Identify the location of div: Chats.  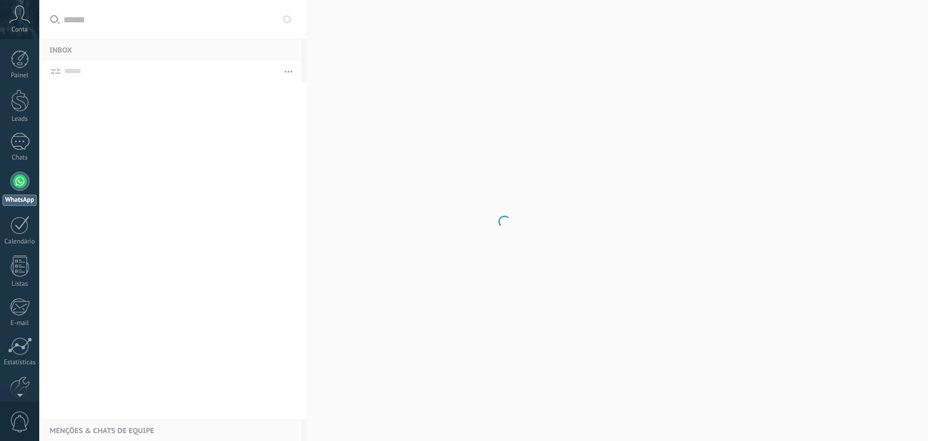
(20, 158).